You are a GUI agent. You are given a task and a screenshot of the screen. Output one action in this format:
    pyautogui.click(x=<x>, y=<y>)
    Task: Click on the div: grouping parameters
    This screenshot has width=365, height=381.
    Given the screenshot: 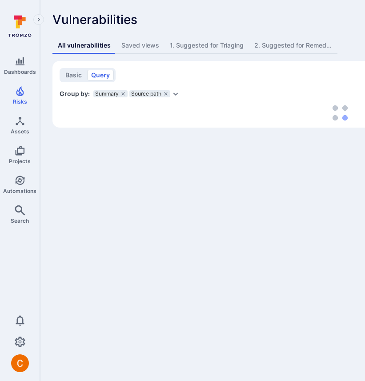 What is the action you would take?
    pyautogui.click(x=136, y=94)
    